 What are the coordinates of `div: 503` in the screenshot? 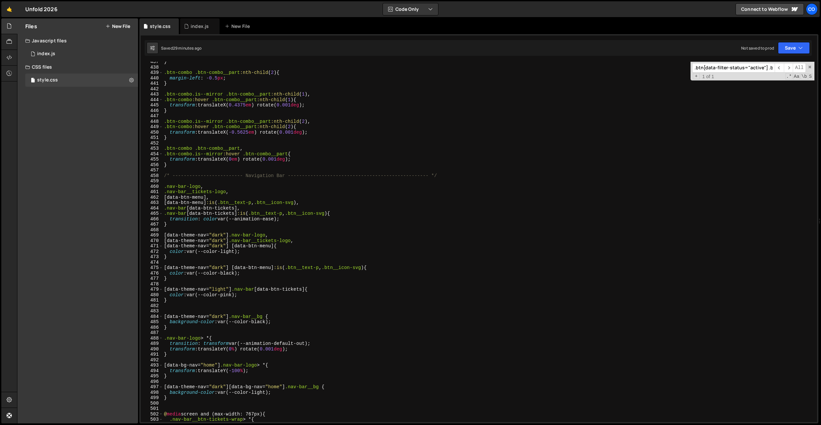 It's located at (152, 419).